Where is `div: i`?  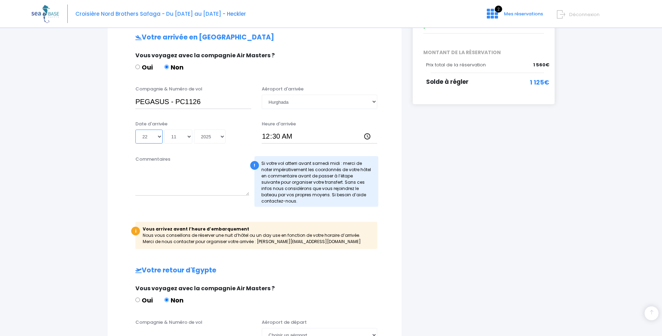
div: i is located at coordinates (135, 231).